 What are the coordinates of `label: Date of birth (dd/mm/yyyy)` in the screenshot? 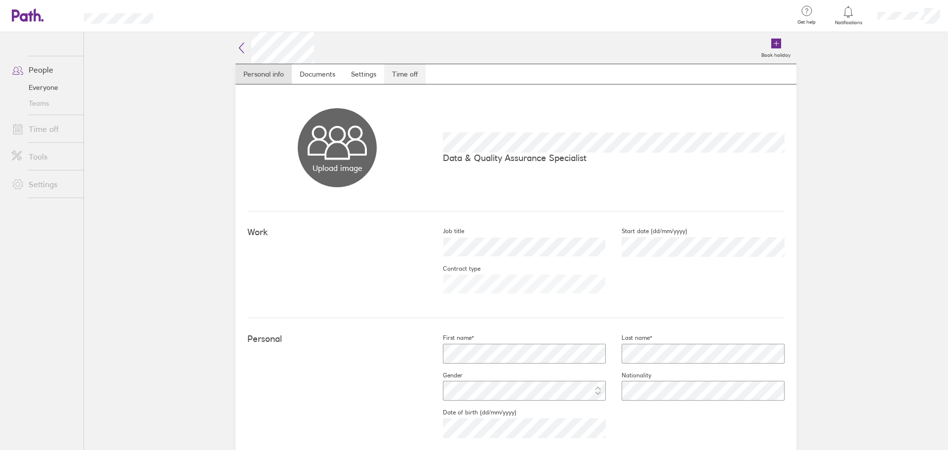 It's located at (472, 412).